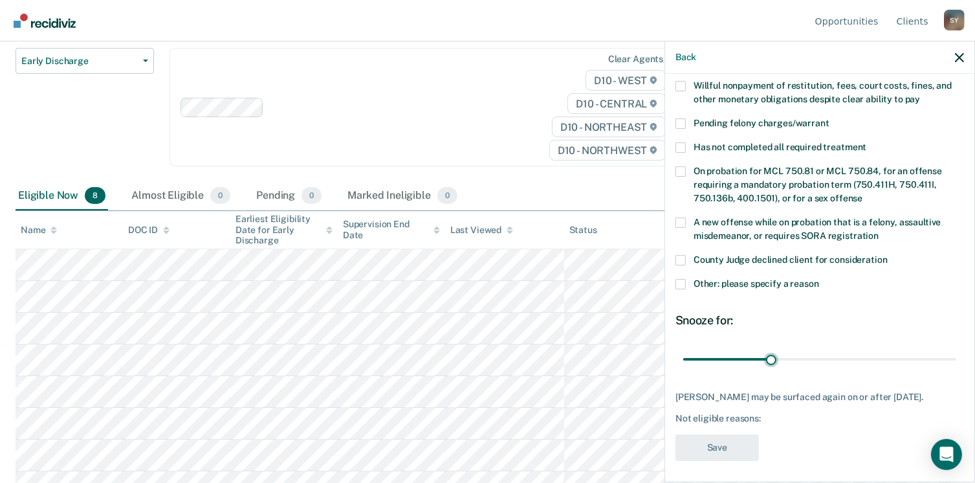 The width and height of the screenshot is (975, 483). What do you see at coordinates (80, 61) in the screenshot?
I see `span: Early Discharge` at bounding box center [80, 61].